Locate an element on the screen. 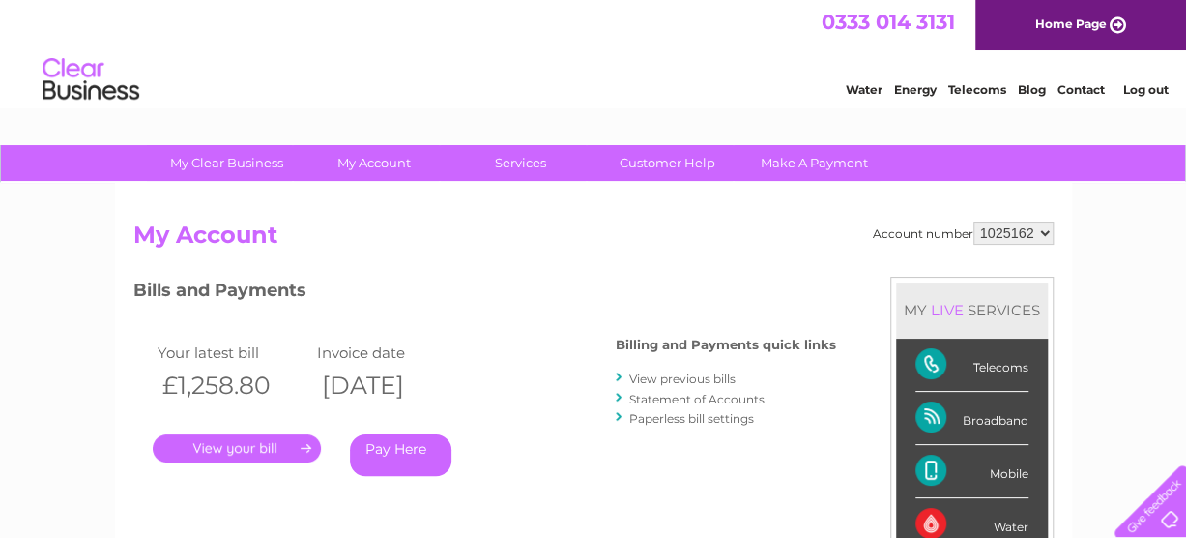 This screenshot has height=538, width=1186. th: £1,258.80 is located at coordinates (232, 385).